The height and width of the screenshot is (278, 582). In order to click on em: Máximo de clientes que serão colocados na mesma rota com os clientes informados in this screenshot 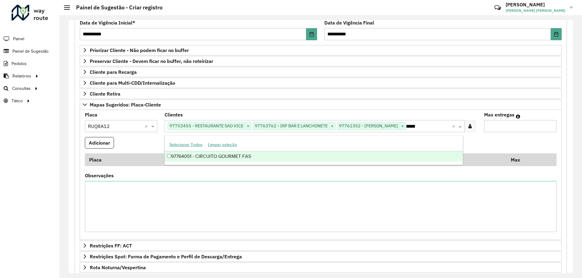, I will do `click(518, 117)`.